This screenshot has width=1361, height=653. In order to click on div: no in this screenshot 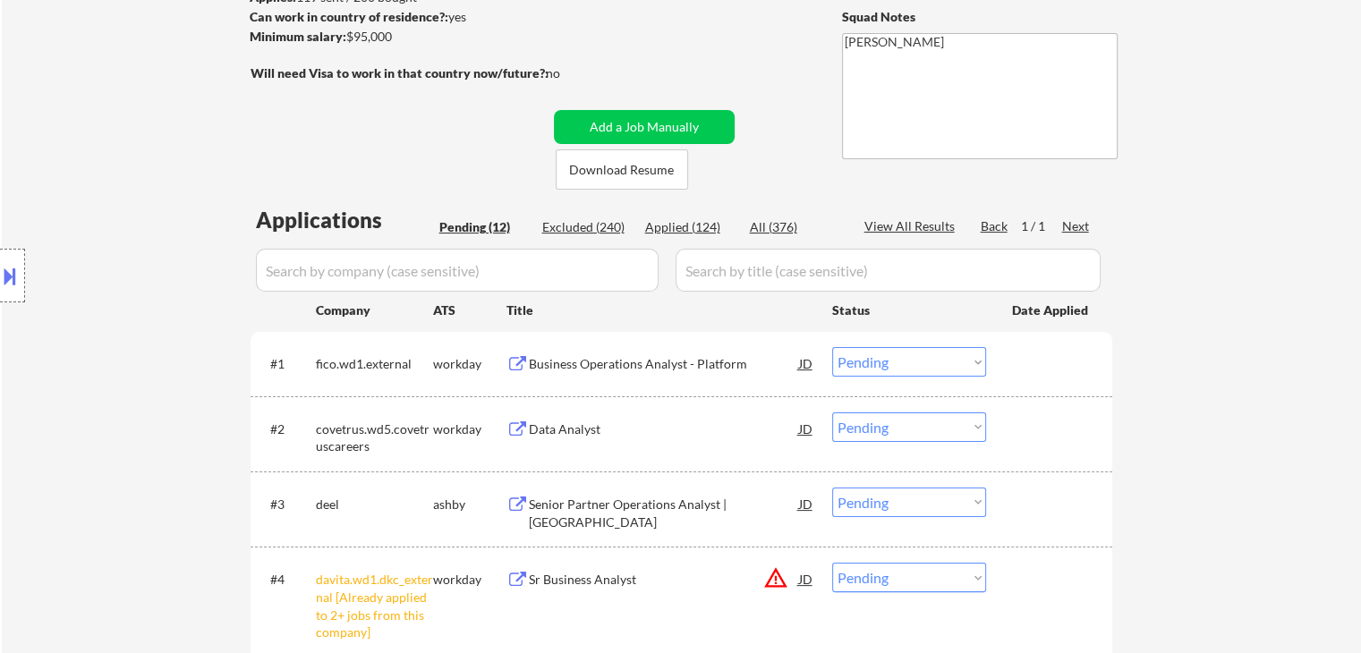, I will do `click(571, 73)`.